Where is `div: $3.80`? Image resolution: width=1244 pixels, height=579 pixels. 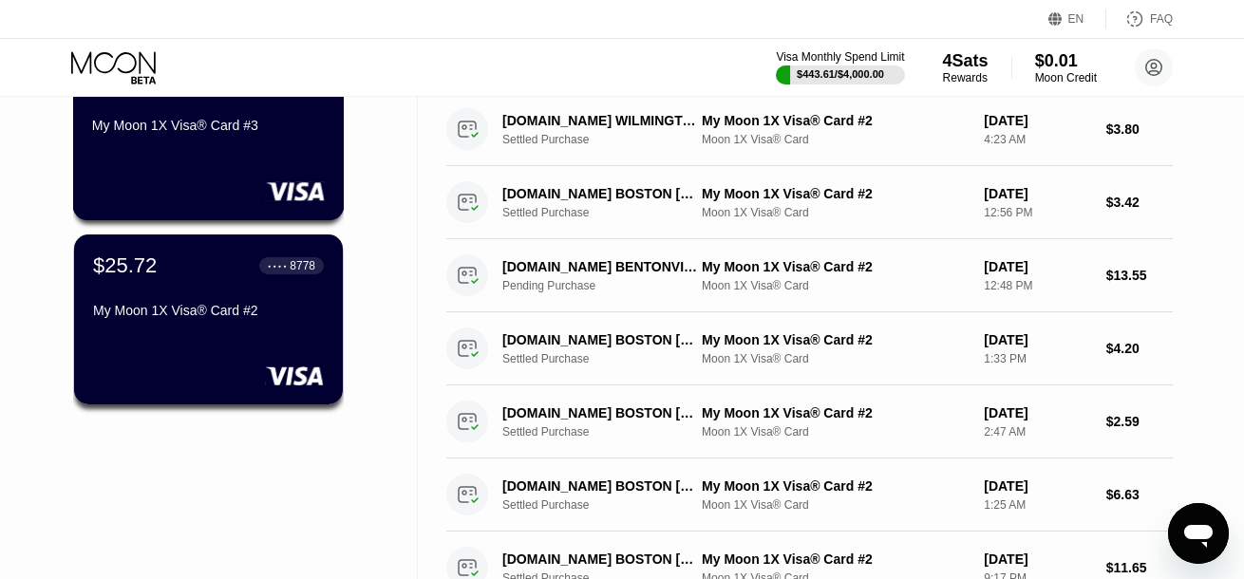
div: $3.80 is located at coordinates (1139, 129).